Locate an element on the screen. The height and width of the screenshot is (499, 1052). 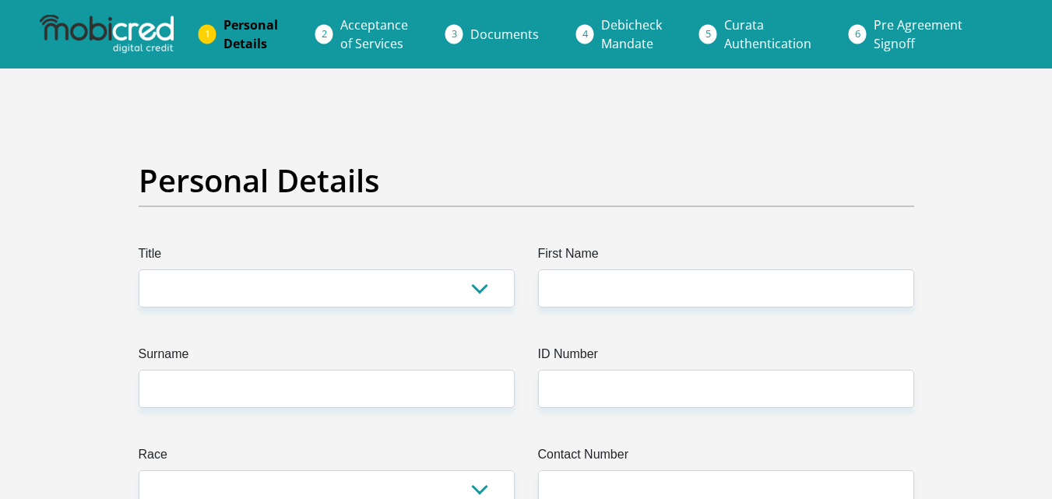
a: PersonalDetails is located at coordinates (251, 34).